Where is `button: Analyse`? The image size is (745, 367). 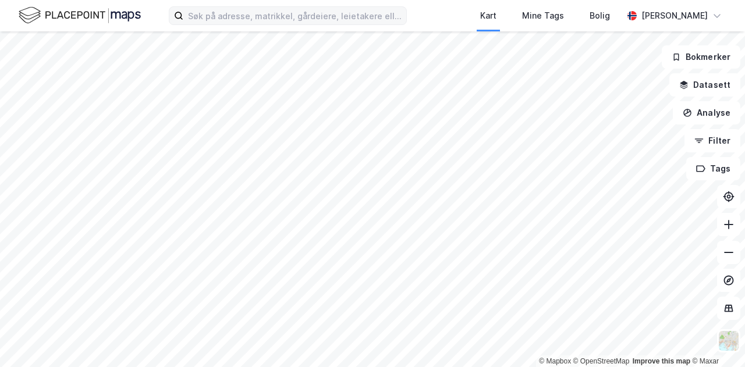
button: Analyse is located at coordinates (706, 113).